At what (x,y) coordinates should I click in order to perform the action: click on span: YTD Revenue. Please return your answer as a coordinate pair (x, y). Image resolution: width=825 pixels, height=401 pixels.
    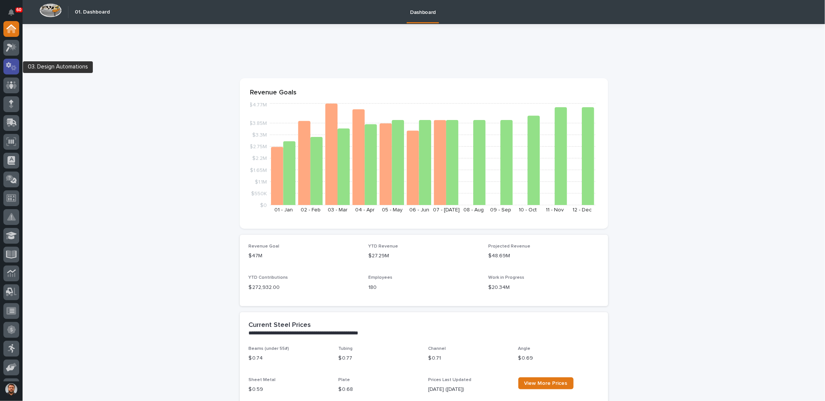
    Looking at the image, I should click on (383, 246).